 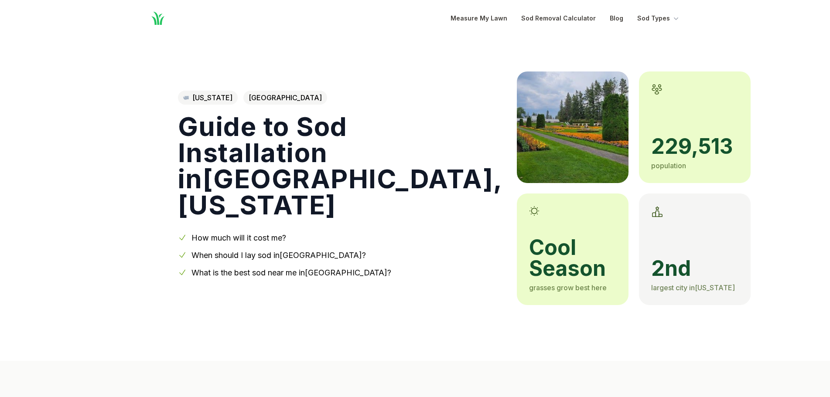 What do you see at coordinates (695, 147) in the screenshot?
I see `span: 229,513` at bounding box center [695, 147].